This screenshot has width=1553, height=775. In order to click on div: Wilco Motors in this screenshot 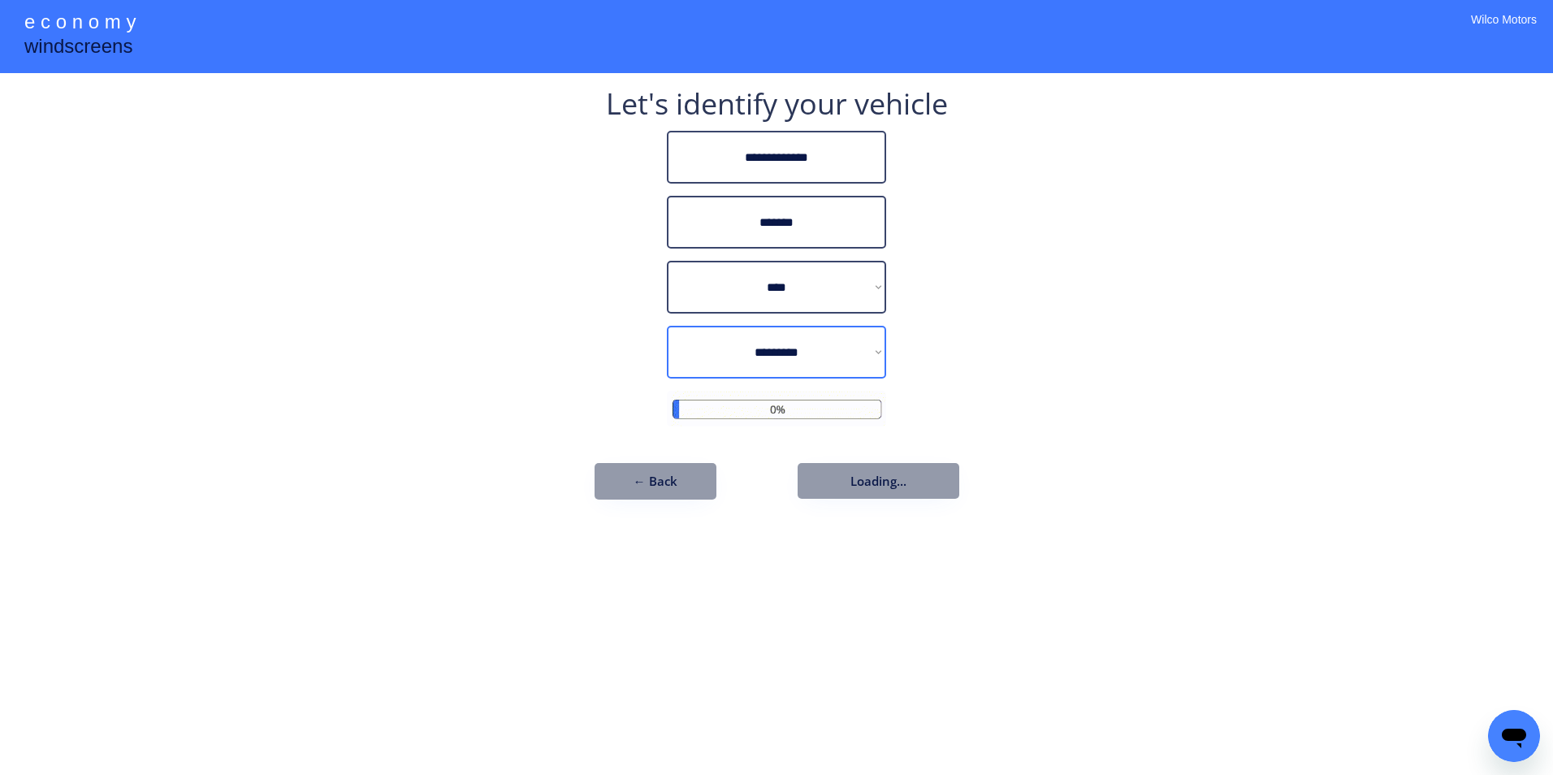, I will do `click(1504, 30)`.